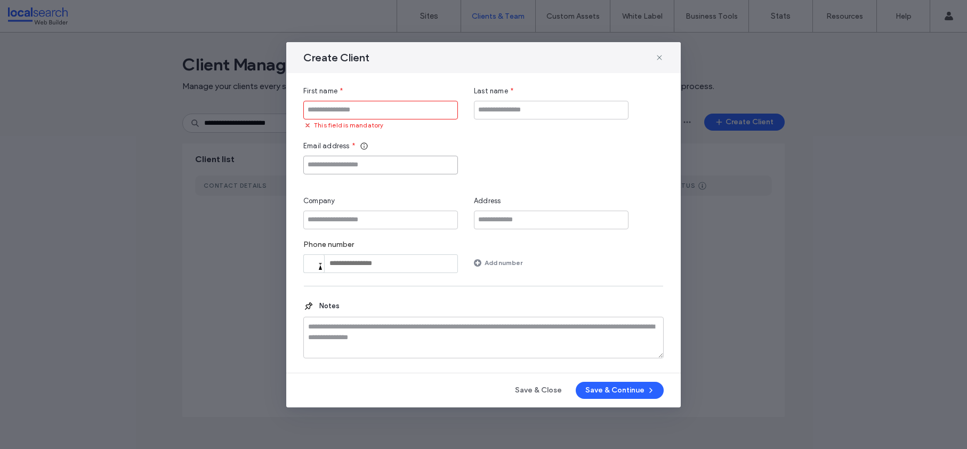 The width and height of the screenshot is (967, 449). Describe the element at coordinates (491, 91) in the screenshot. I see `span: Last name` at that location.